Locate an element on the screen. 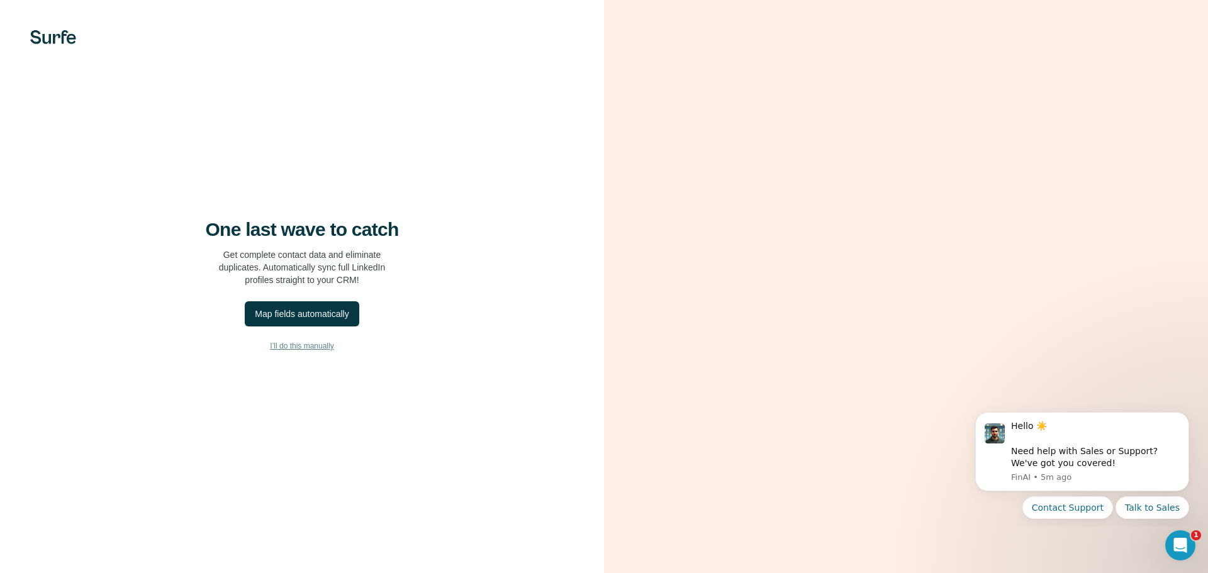 The height and width of the screenshot is (573, 1208). button: Quick reply: Talk to Sales is located at coordinates (196, 107).